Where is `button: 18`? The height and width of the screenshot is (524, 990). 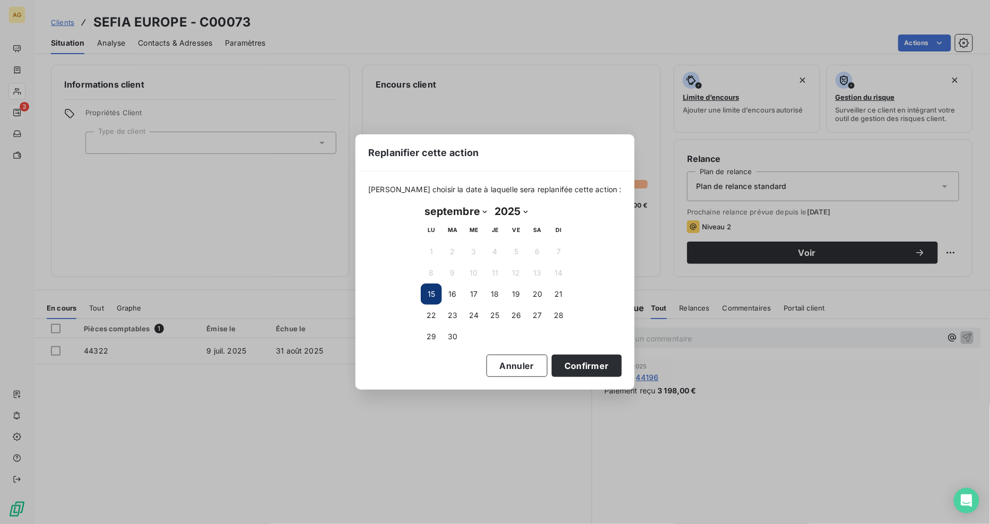
button: 18 is located at coordinates (495, 294).